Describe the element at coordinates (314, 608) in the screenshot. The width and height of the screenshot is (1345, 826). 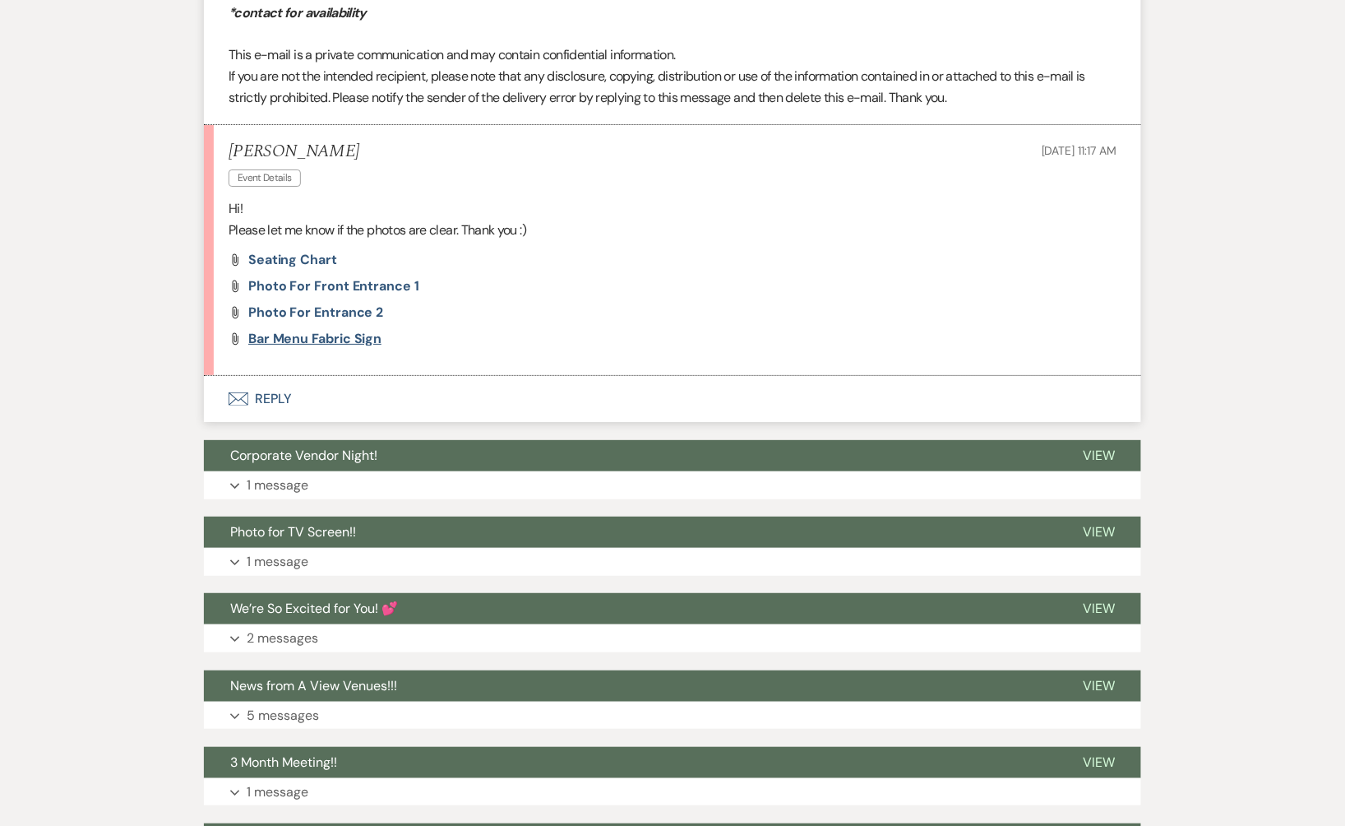
I see `span: We’re So Excited for You! 💕` at that location.